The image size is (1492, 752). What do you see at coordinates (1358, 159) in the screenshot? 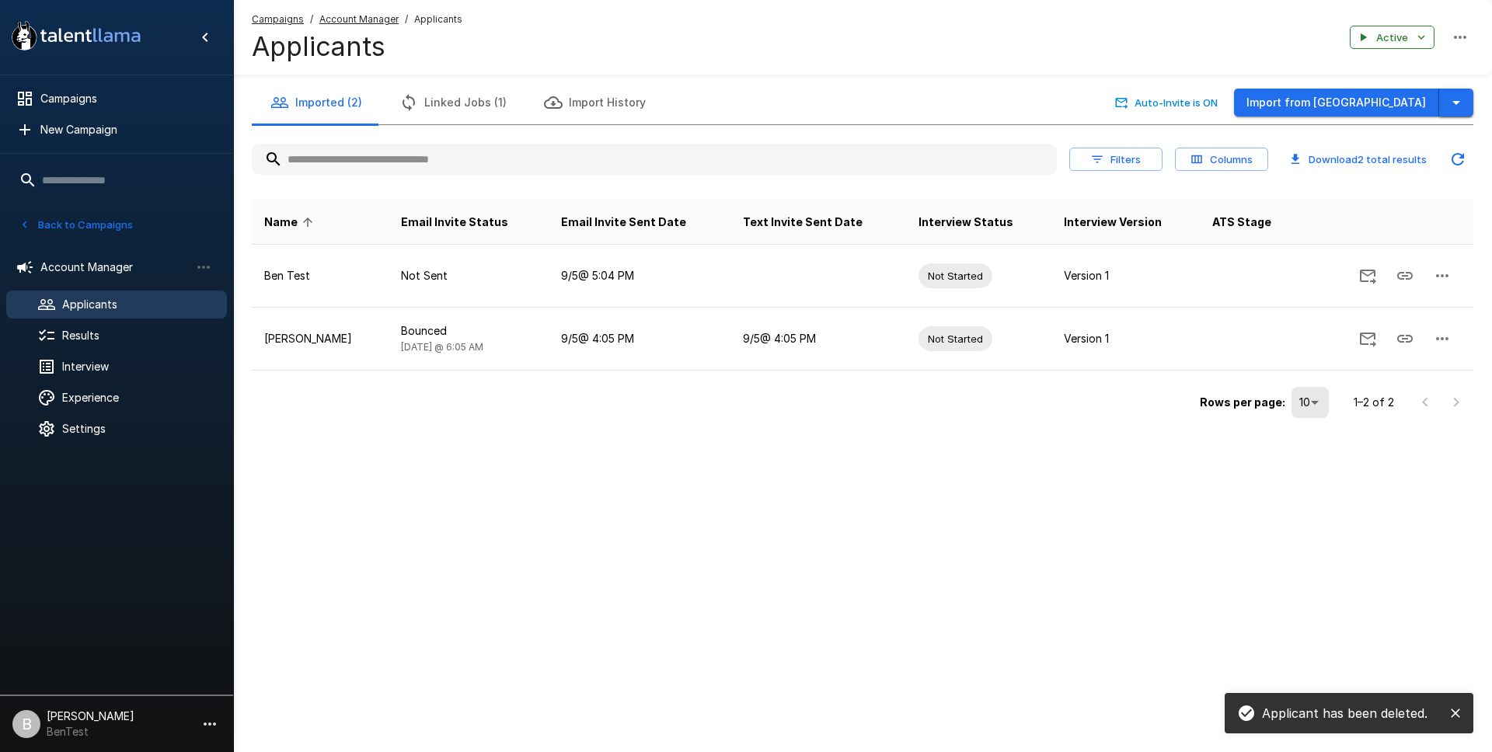
I see `button: Download2 total results` at bounding box center [1358, 159].